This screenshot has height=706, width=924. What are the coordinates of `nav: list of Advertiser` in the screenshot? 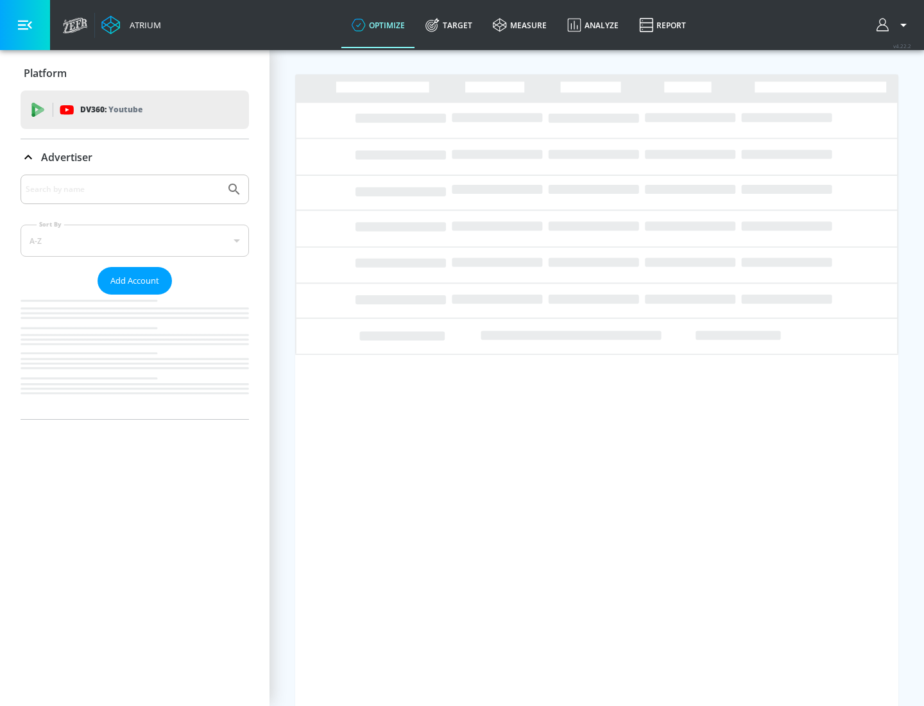 It's located at (135, 357).